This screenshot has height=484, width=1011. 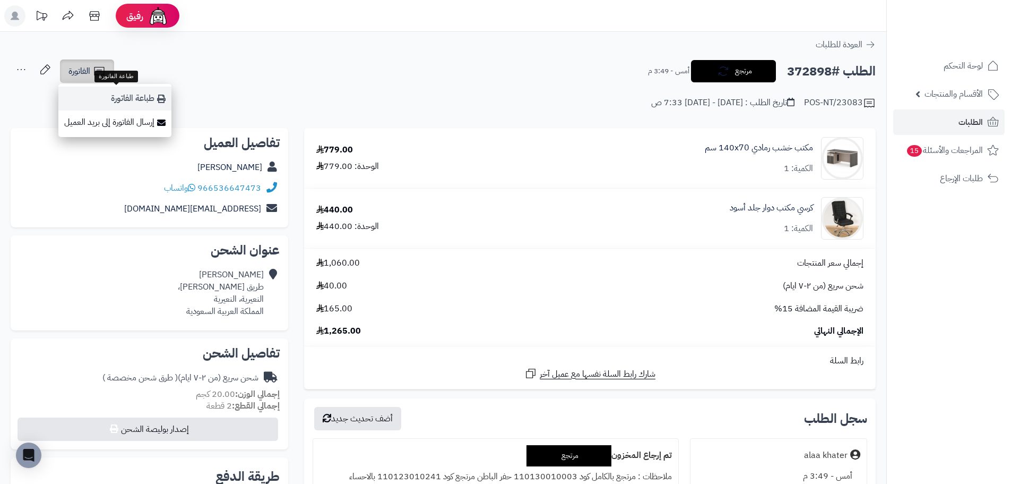 What do you see at coordinates (949, 66) in the screenshot?
I see `a: لوحة التحكم` at bounding box center [949, 66].